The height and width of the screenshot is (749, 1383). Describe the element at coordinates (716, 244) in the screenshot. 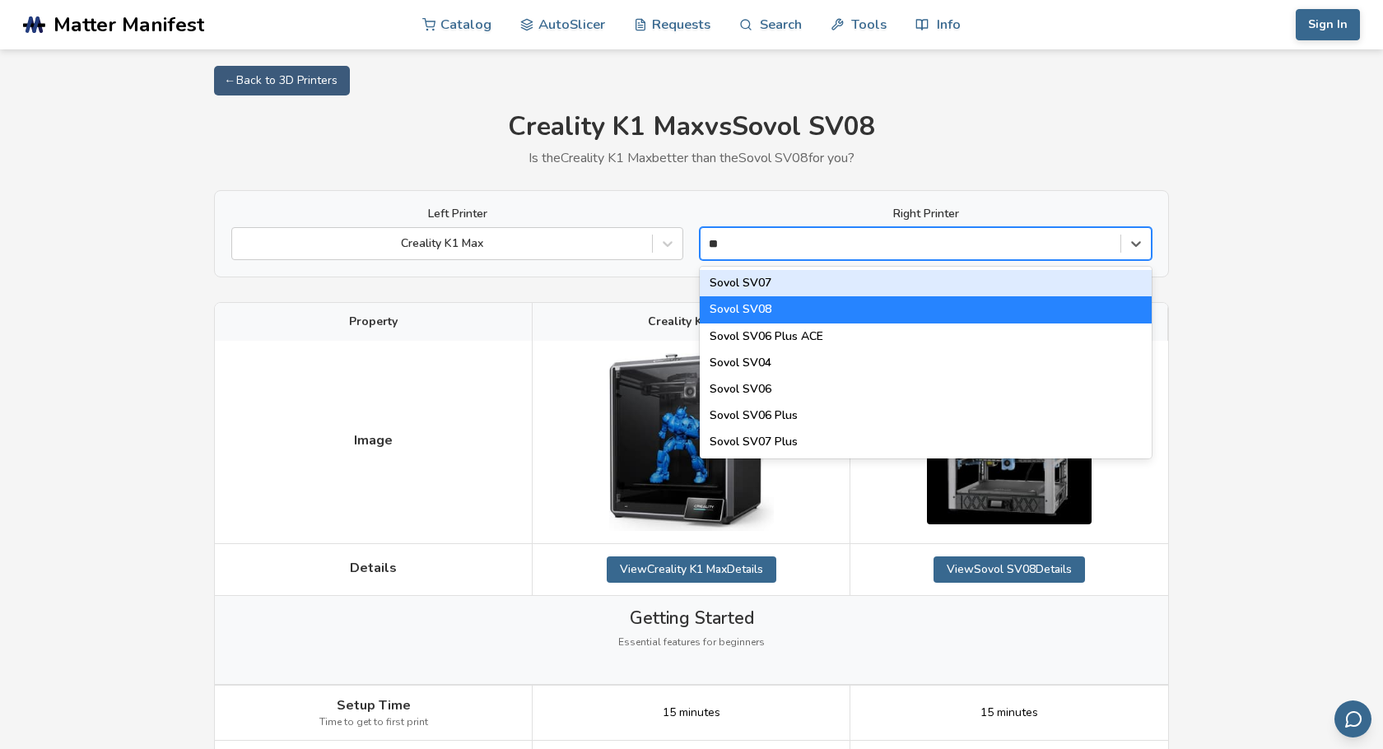

I see `input: Sovol SV07Sovol SV08Sovol SV06 Plus ACESovol SV04Sovol SV06Sovol SV06 PlusSovol SV07 Plus` at that location.